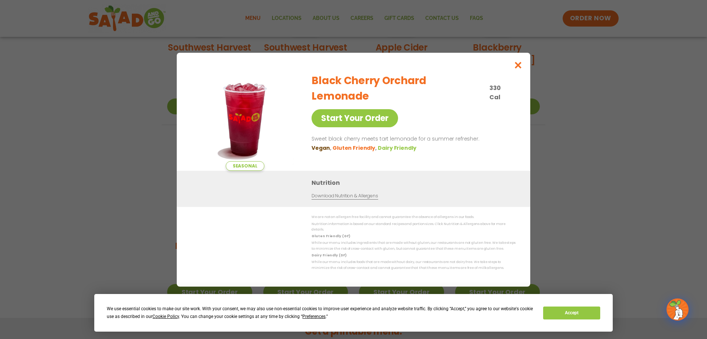  What do you see at coordinates (414, 217) in the screenshot?
I see `p: We are not an allergen free facility and cannot guarantee the absence of allergens in our foods.` at bounding box center [414, 217].